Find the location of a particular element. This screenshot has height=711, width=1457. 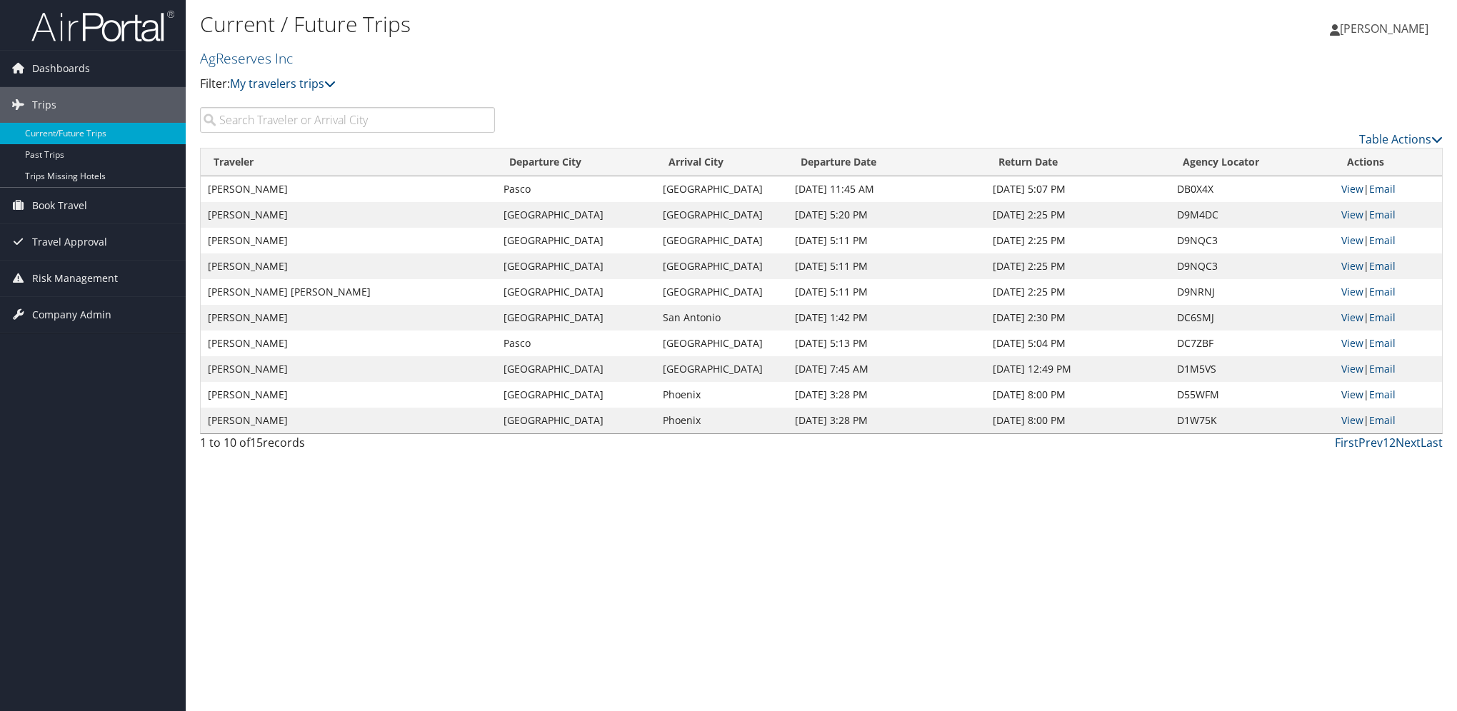

a: My travelers trips is located at coordinates (283, 84).